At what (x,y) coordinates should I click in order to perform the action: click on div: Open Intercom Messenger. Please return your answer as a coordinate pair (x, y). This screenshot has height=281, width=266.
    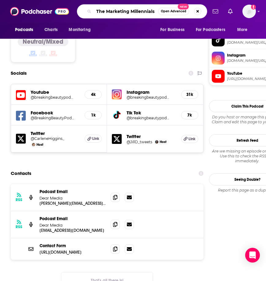
    Looking at the image, I should click on (253, 255).